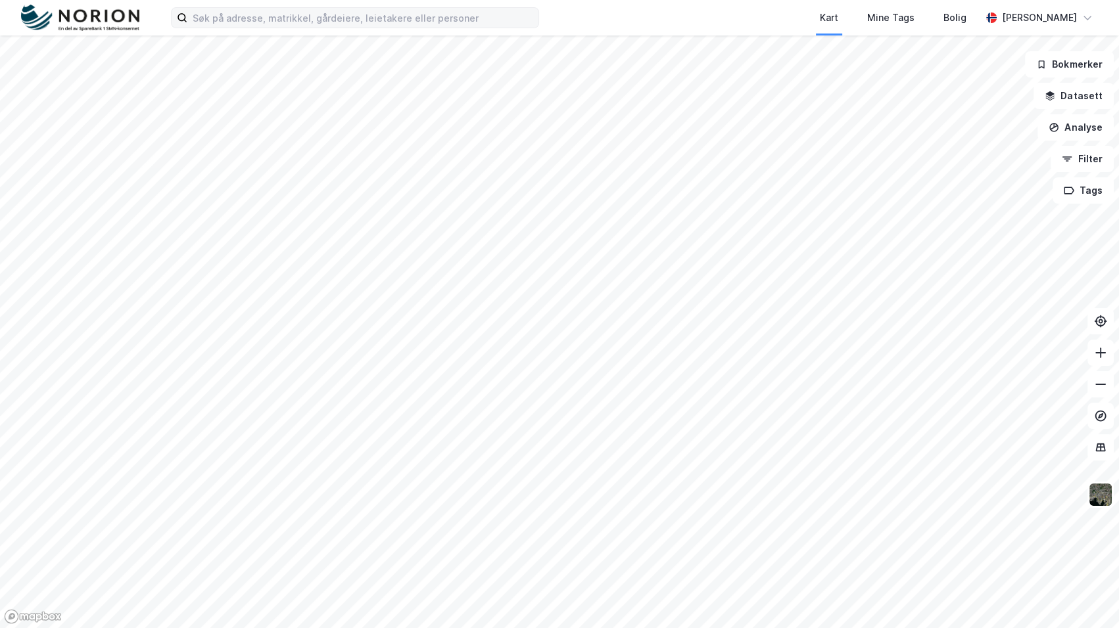 The width and height of the screenshot is (1119, 628). I want to click on a: Mapbox homepage, so click(33, 617).